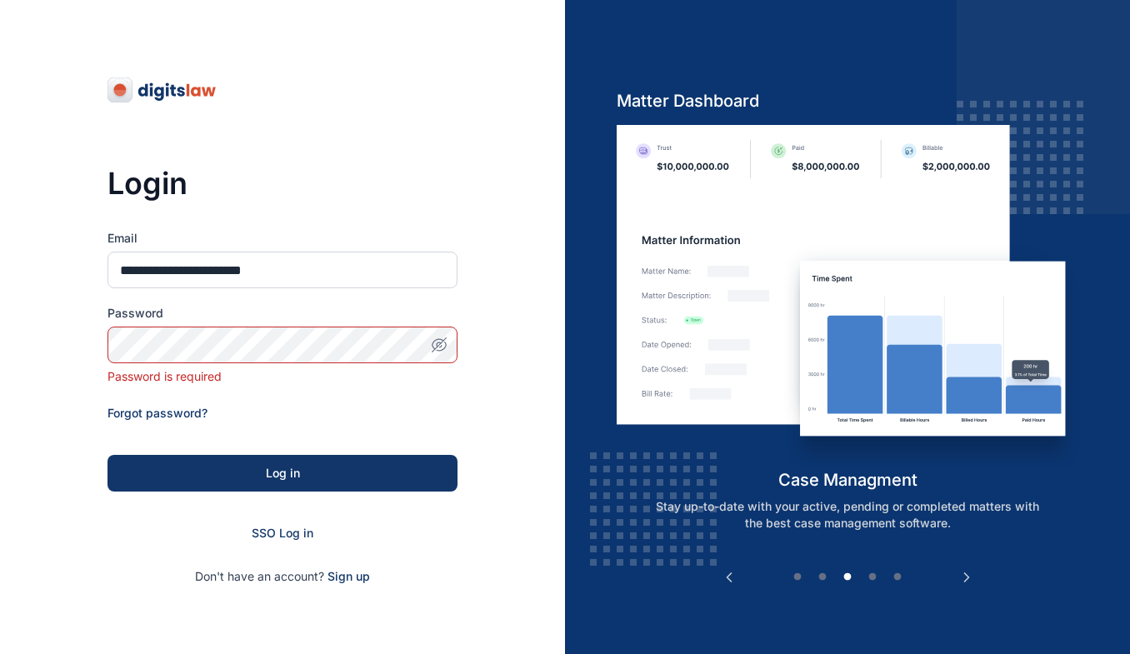 The height and width of the screenshot is (654, 1130). I want to click on button: 3, so click(847, 577).